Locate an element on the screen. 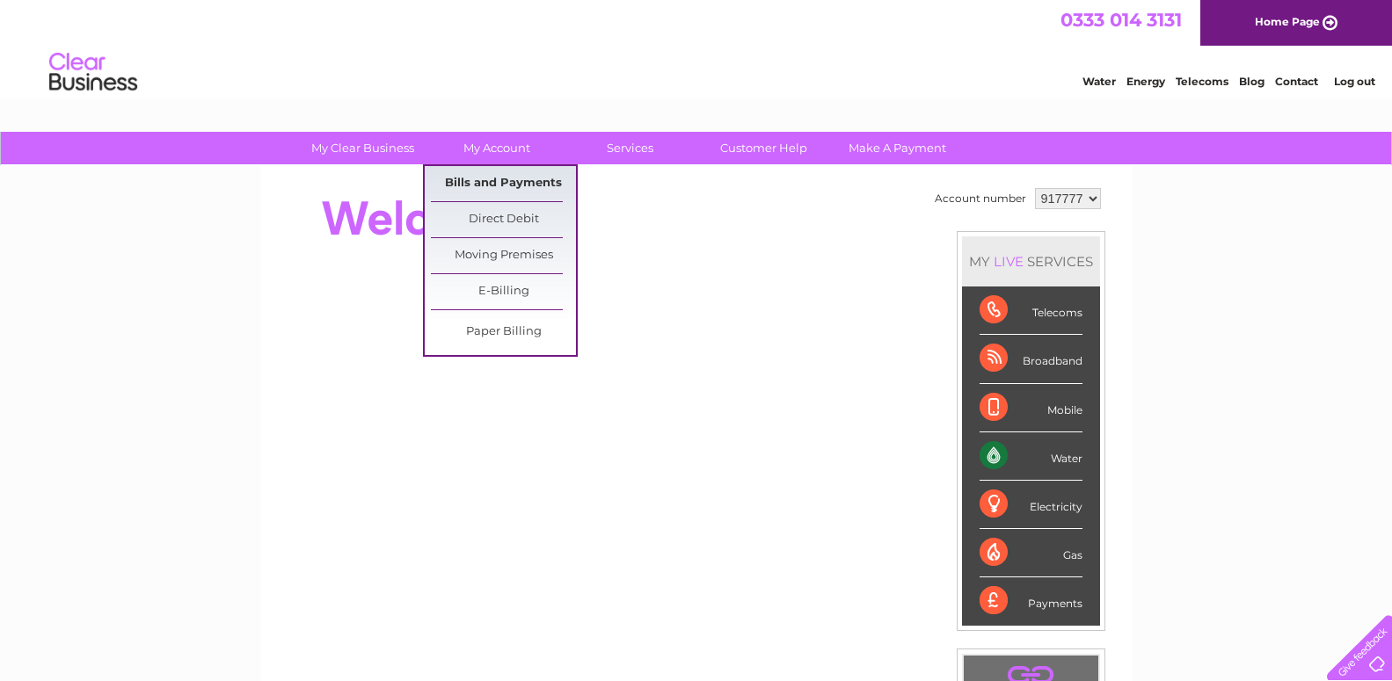 This screenshot has height=681, width=1392. a: Log out is located at coordinates (1354, 81).